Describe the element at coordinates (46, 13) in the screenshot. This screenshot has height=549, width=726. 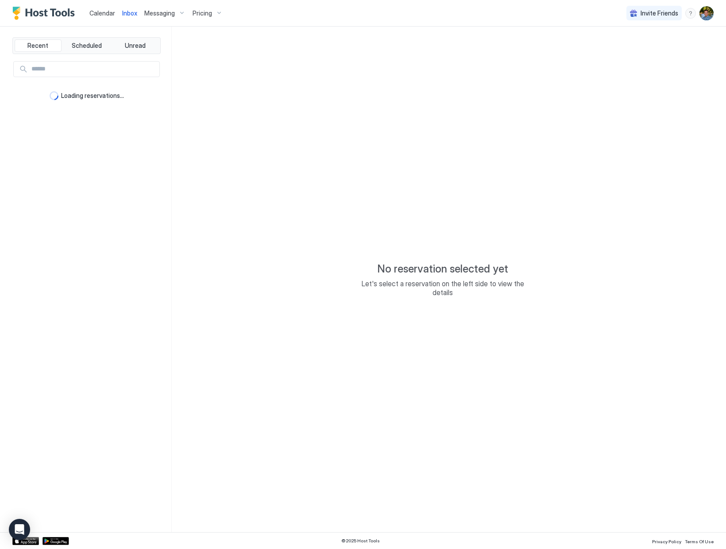
I see `div: Host Tools Logo` at that location.